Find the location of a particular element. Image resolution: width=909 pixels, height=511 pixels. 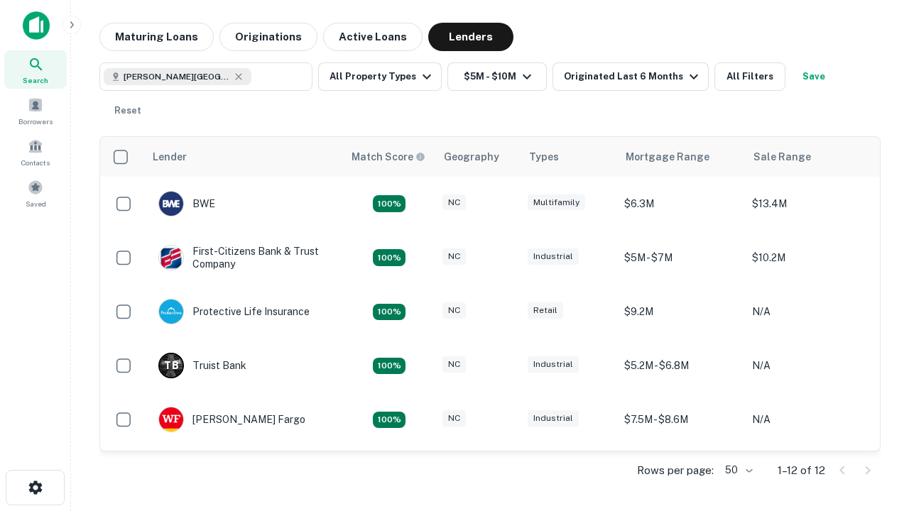

div: Retail is located at coordinates (545, 310).